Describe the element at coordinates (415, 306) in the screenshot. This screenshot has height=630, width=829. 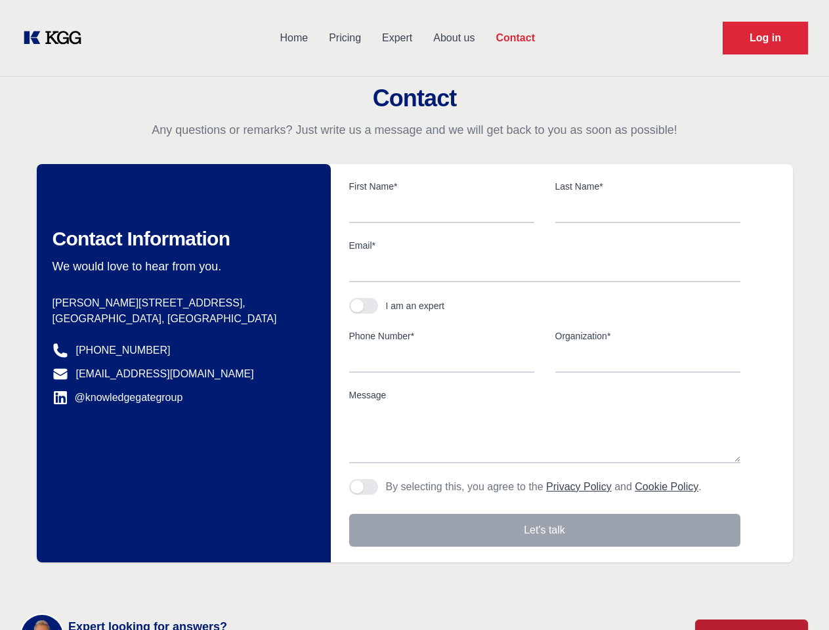
I see `div: I am an expert` at that location.